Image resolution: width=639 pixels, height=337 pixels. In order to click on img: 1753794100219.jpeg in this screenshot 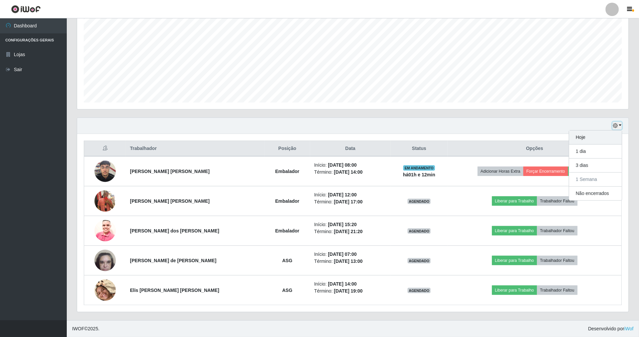, I will do `click(105, 171)`.